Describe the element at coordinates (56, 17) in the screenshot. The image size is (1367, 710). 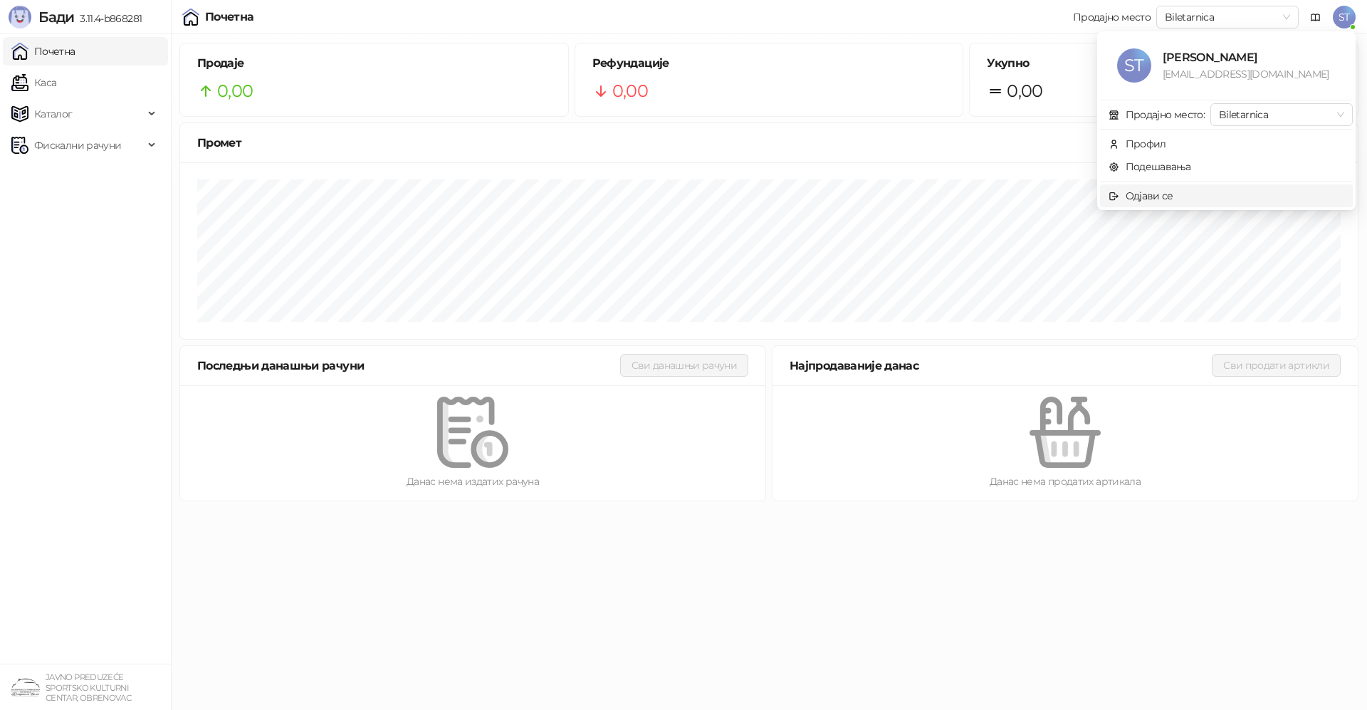
I see `span: Бади` at that location.